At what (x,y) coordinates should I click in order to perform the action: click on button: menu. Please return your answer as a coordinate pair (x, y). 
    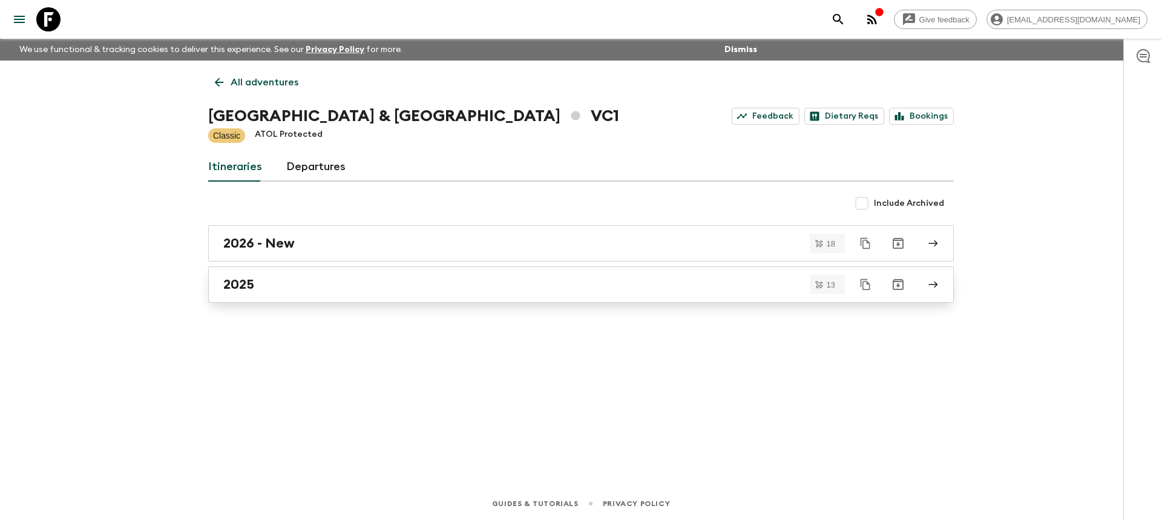
    Looking at the image, I should click on (19, 19).